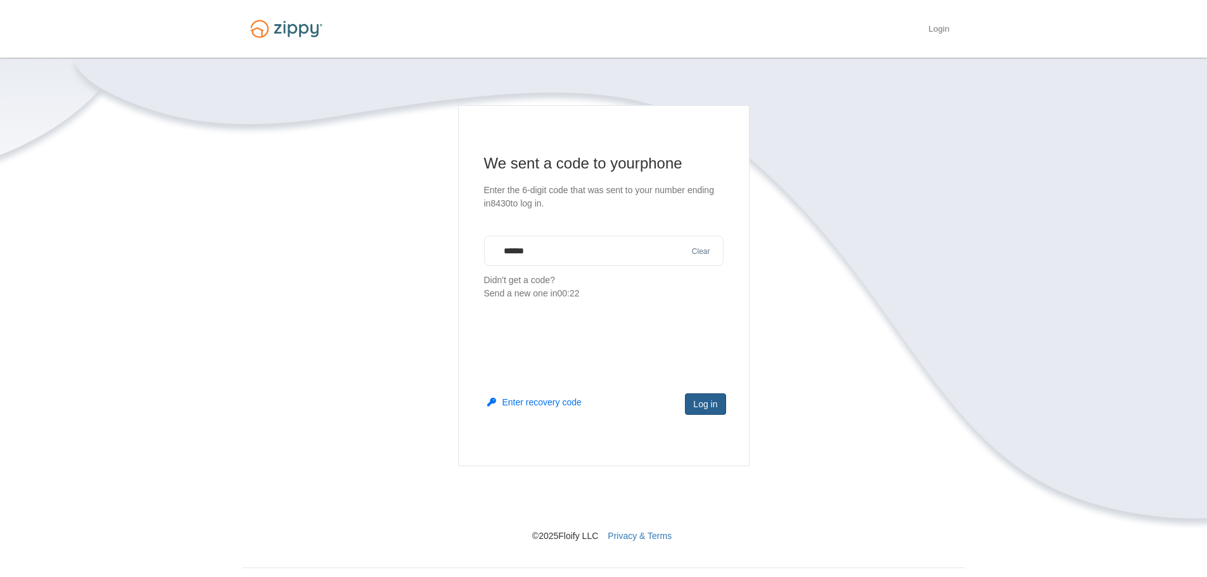  I want to click on a: Login, so click(939, 30).